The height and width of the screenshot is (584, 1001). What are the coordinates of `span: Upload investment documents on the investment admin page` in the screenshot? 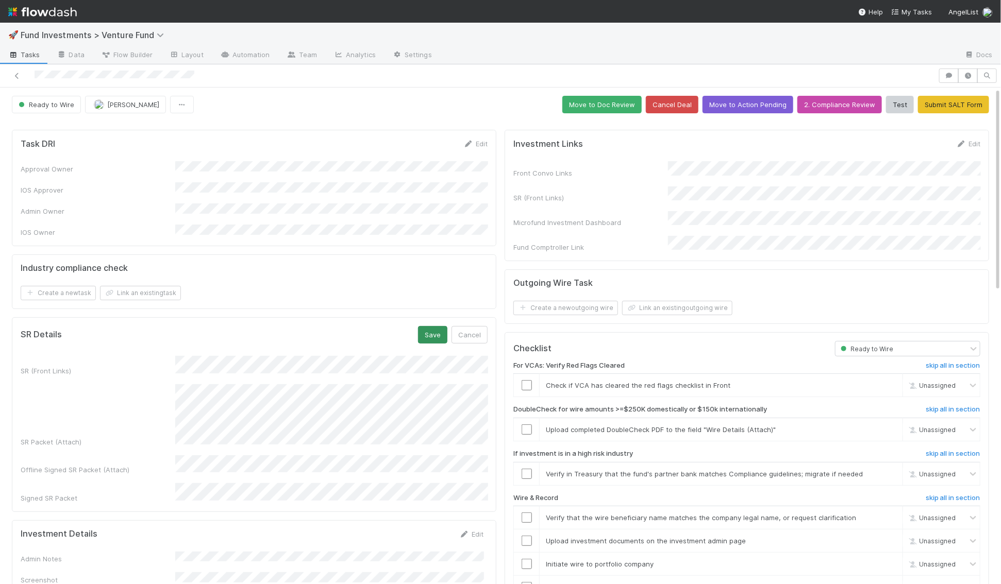 It's located at (646, 541).